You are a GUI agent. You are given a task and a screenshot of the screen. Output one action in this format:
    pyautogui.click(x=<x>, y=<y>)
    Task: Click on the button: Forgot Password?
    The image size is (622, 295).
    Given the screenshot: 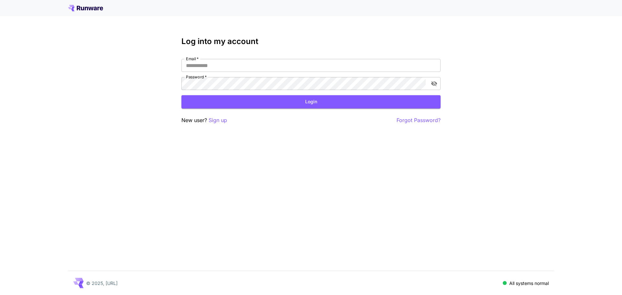 What is the action you would take?
    pyautogui.click(x=418, y=120)
    